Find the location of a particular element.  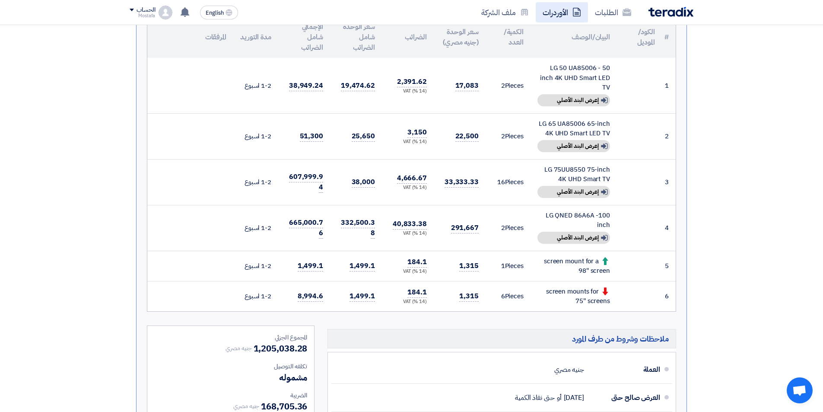

img: profile_test.png is located at coordinates (165, 13).